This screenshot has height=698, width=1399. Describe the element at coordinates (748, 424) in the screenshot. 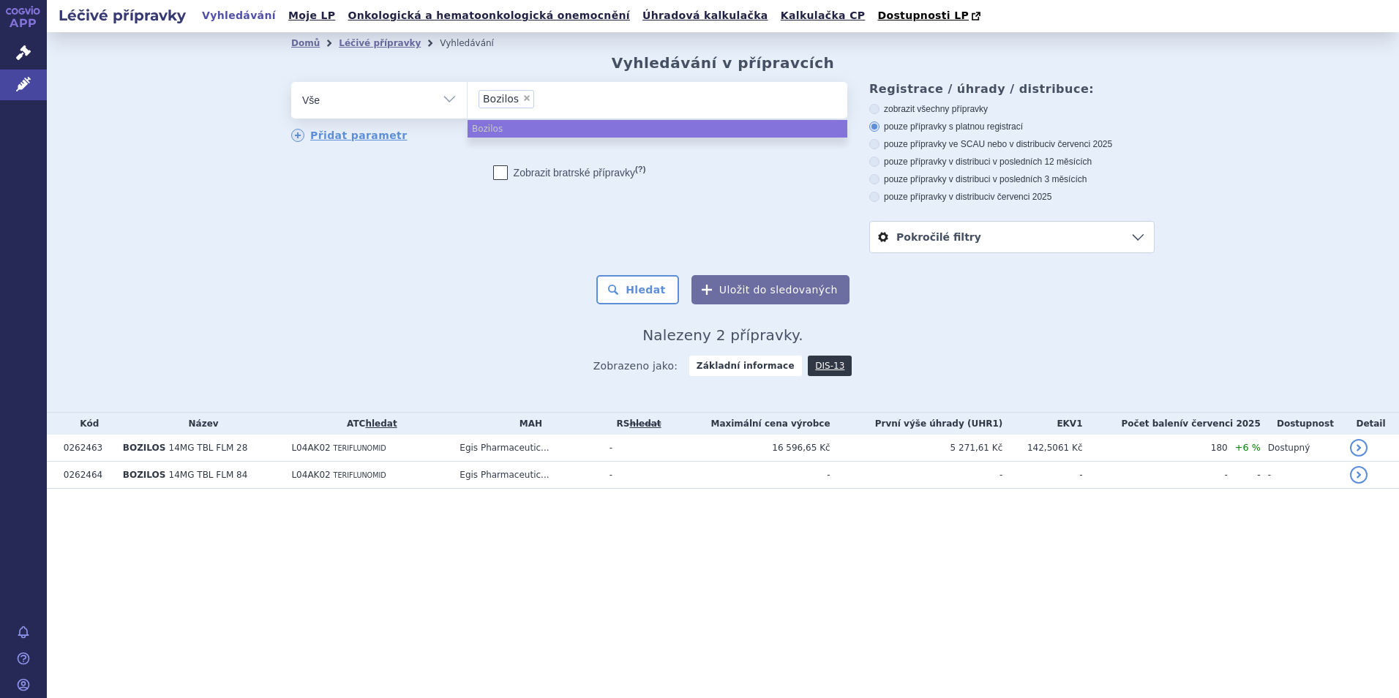

I see `th: Maximální cena výrobce` at that location.